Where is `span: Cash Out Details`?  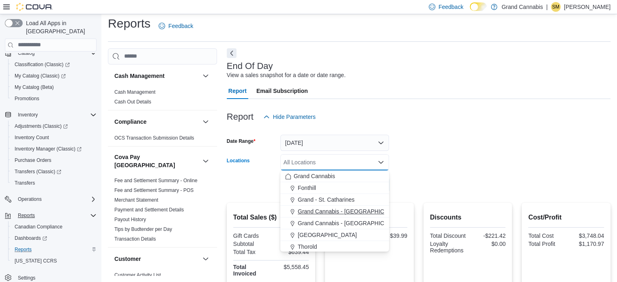 span: Cash Out Details is located at coordinates (133, 102).